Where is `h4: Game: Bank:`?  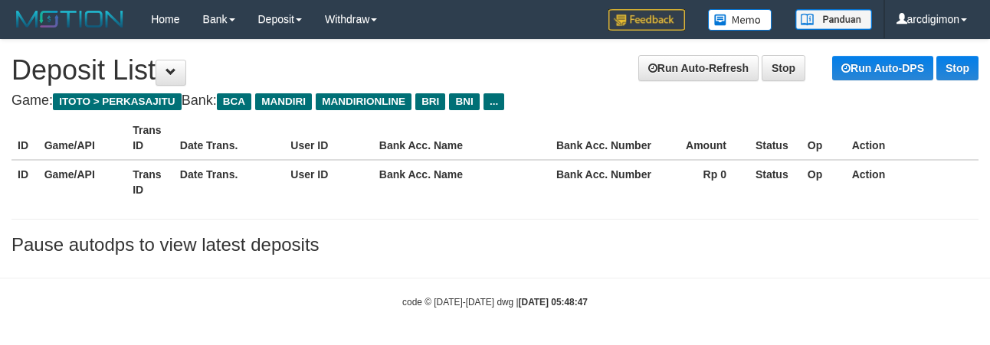 h4: Game: Bank: is located at coordinates (495, 101).